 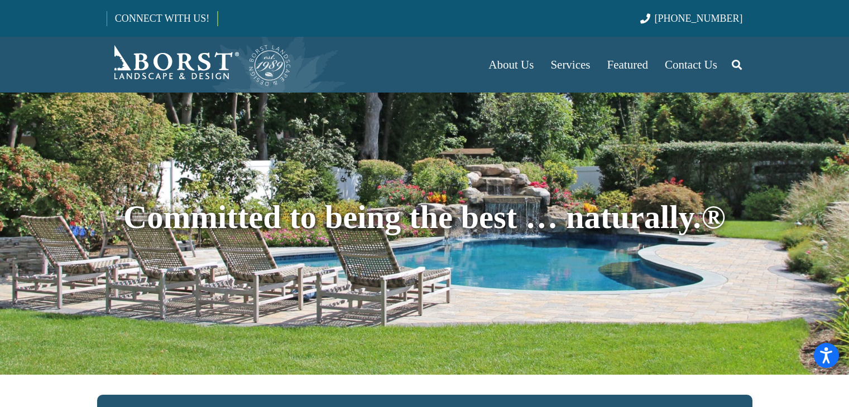 I want to click on a: Contact Us, so click(x=691, y=65).